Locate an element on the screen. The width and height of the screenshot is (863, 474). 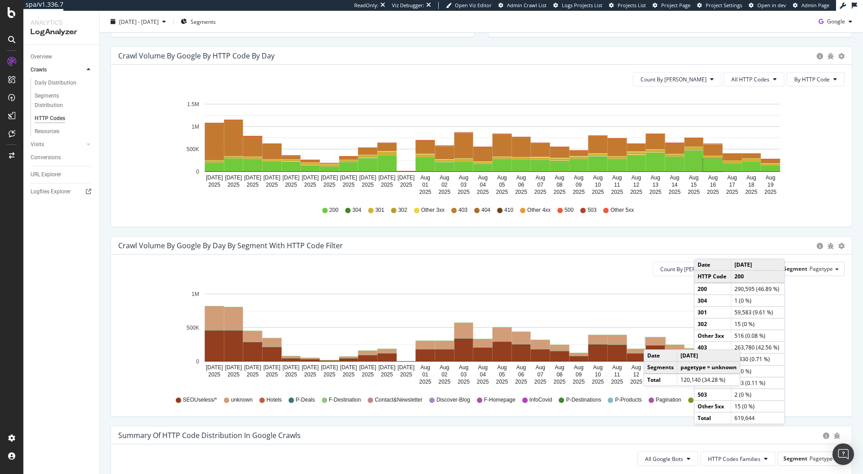
span: Discover-Blog is located at coordinates (453, 400).